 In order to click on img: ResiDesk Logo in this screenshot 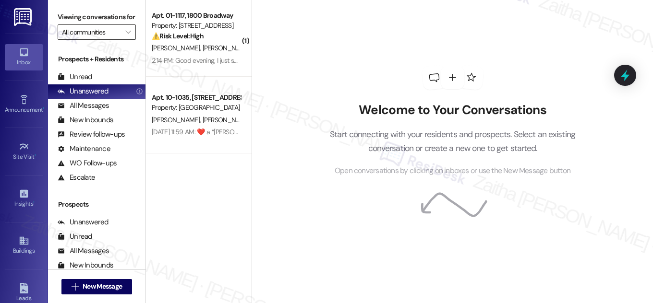, I will do `click(24, 17)`.